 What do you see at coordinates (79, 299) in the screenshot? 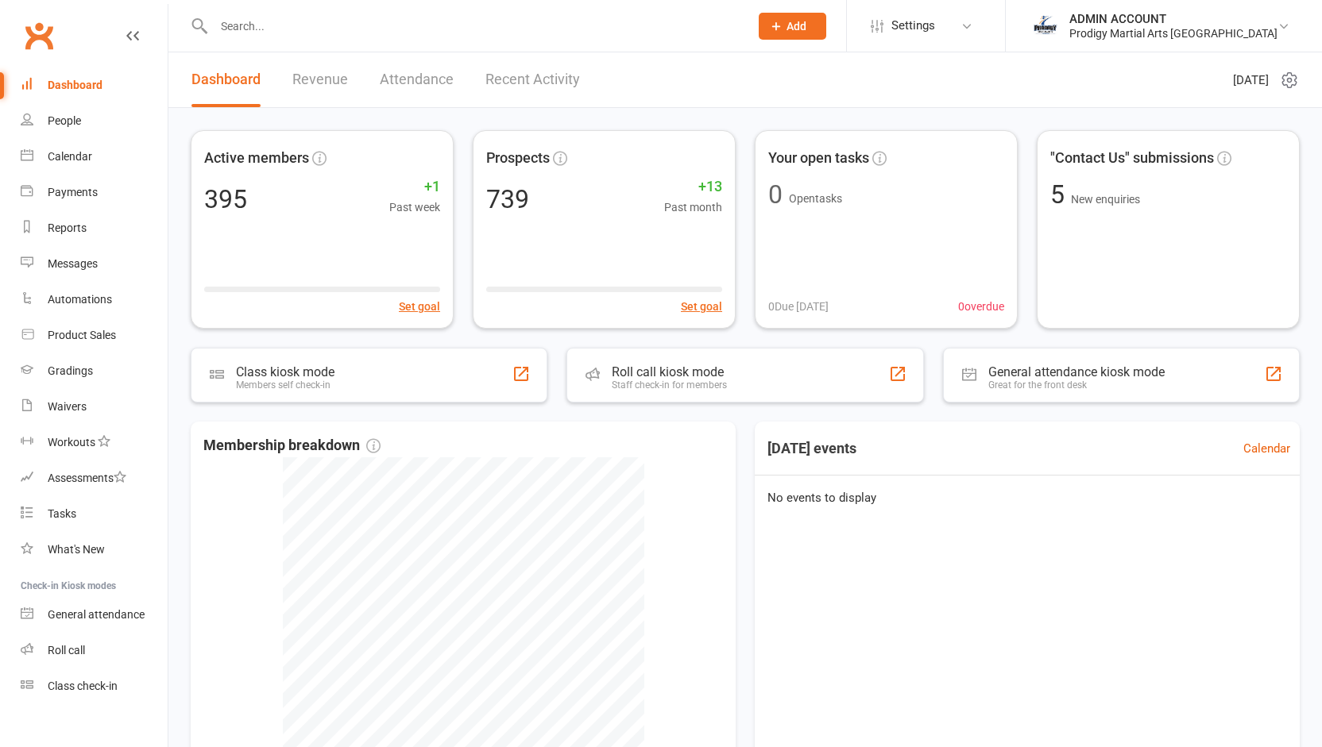
I see `div: Automations` at bounding box center [79, 299].